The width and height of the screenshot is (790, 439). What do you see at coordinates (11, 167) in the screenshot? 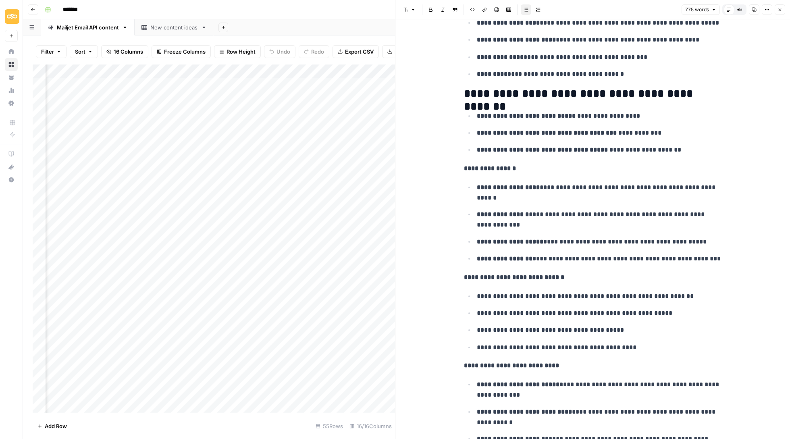
I see `button: What's new?` at bounding box center [11, 167].